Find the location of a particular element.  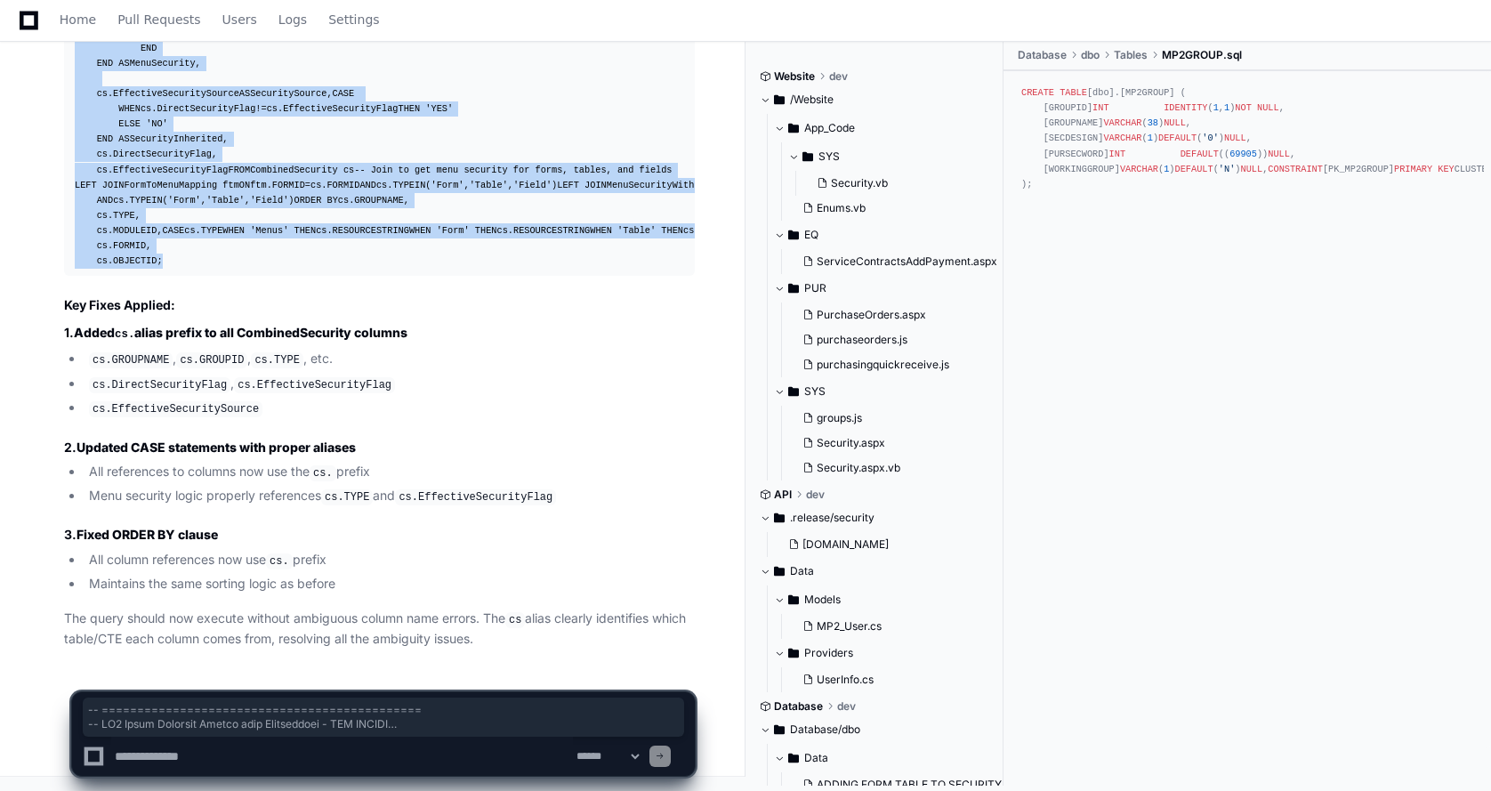

span: Models is located at coordinates (822, 599).